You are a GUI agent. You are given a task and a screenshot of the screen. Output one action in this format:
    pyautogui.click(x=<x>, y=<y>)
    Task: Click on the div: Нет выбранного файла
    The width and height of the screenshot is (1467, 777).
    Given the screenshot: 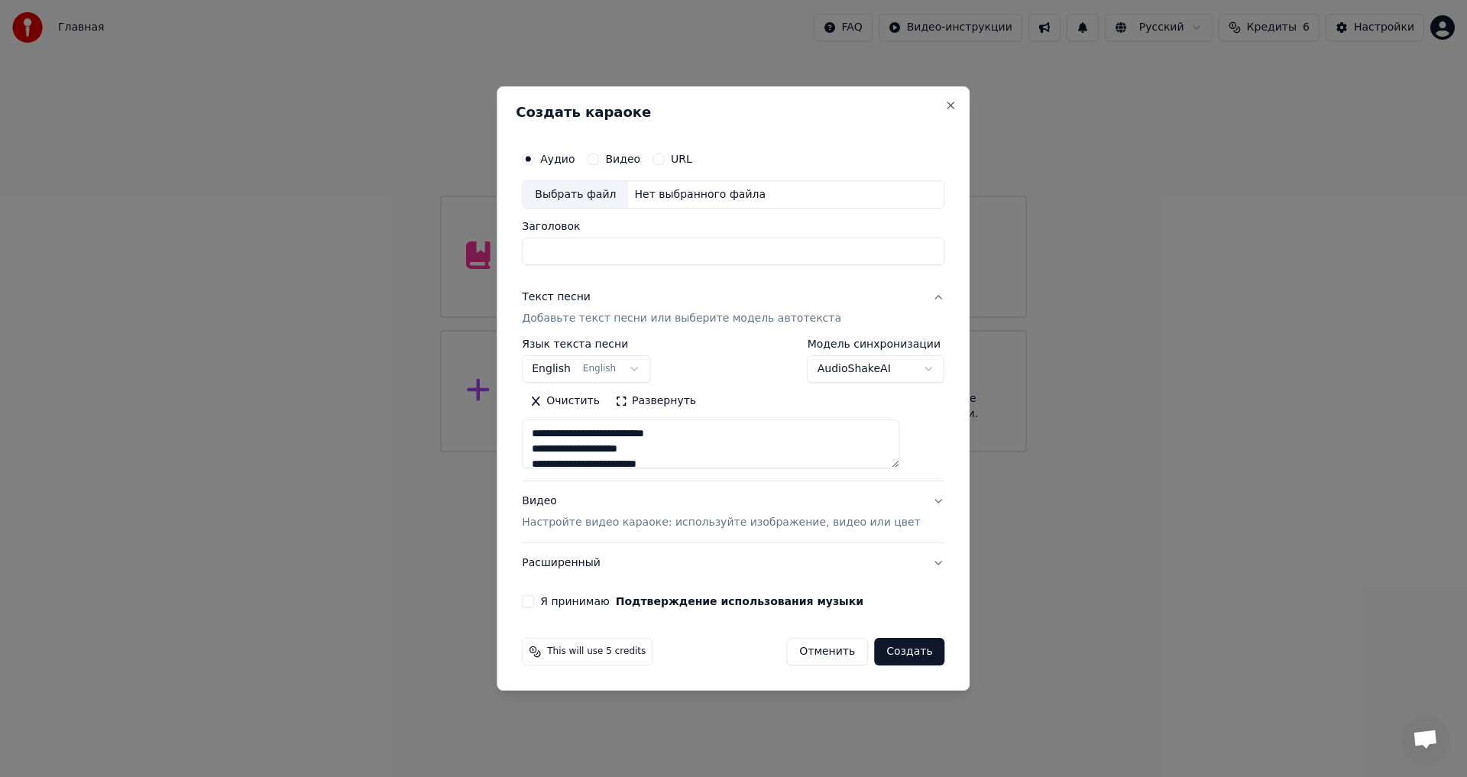 What is the action you would take?
    pyautogui.click(x=700, y=195)
    